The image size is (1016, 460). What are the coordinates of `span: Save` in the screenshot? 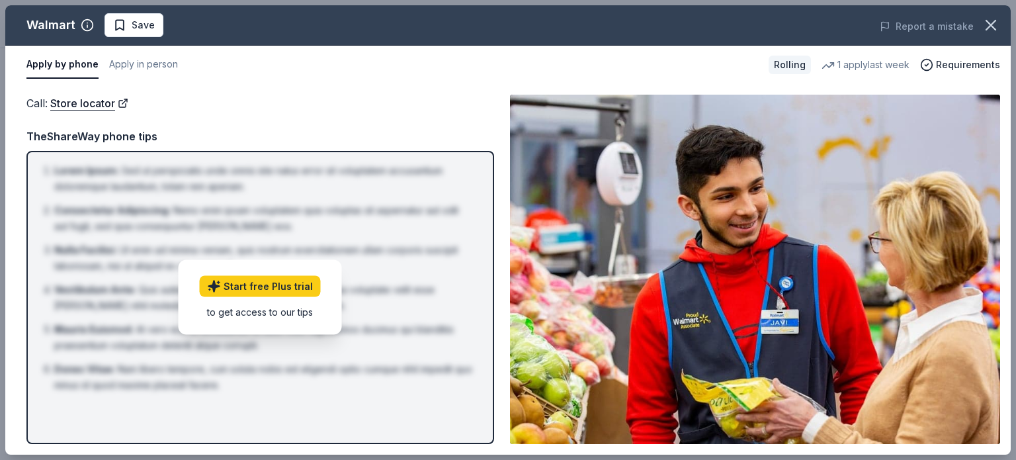 It's located at (143, 25).